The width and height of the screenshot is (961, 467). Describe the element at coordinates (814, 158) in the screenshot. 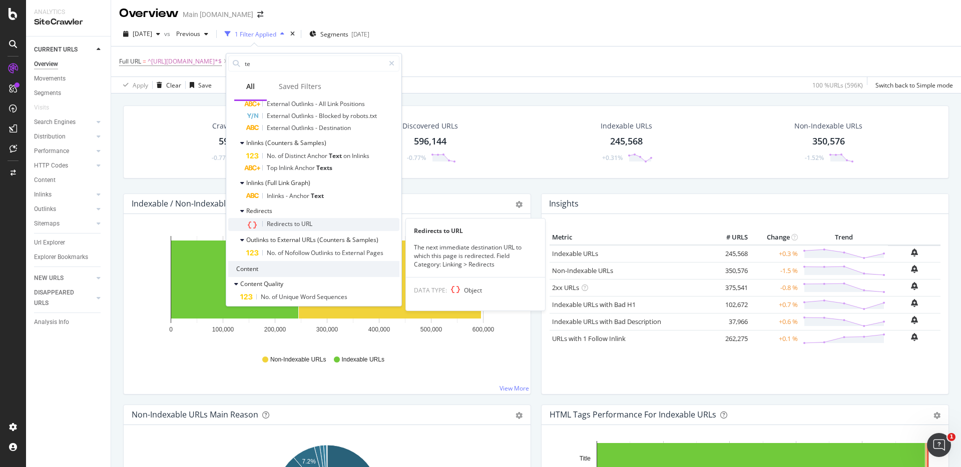

I see `div: -1.52%` at that location.